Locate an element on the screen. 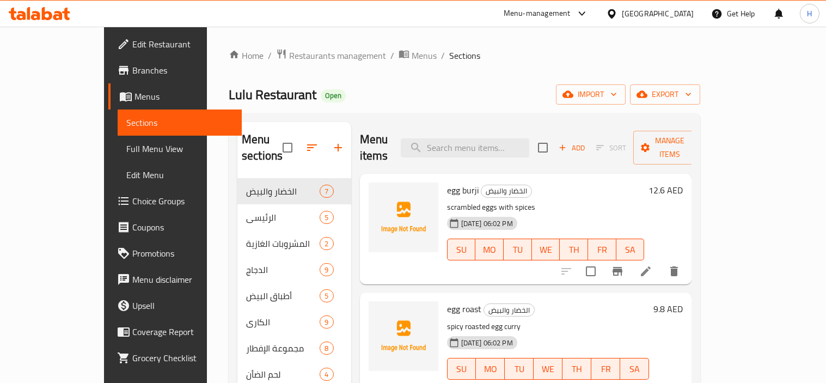  div: الدجاج is located at coordinates (283, 270).